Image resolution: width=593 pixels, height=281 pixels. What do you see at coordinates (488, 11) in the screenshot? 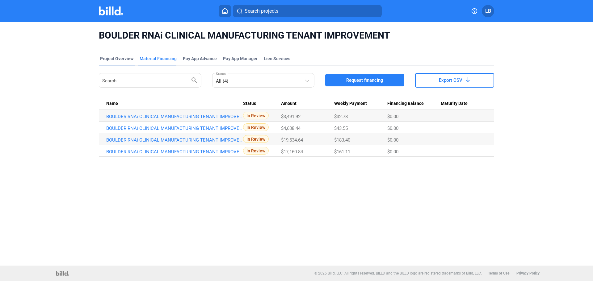
I see `span: LB` at bounding box center [488, 11].